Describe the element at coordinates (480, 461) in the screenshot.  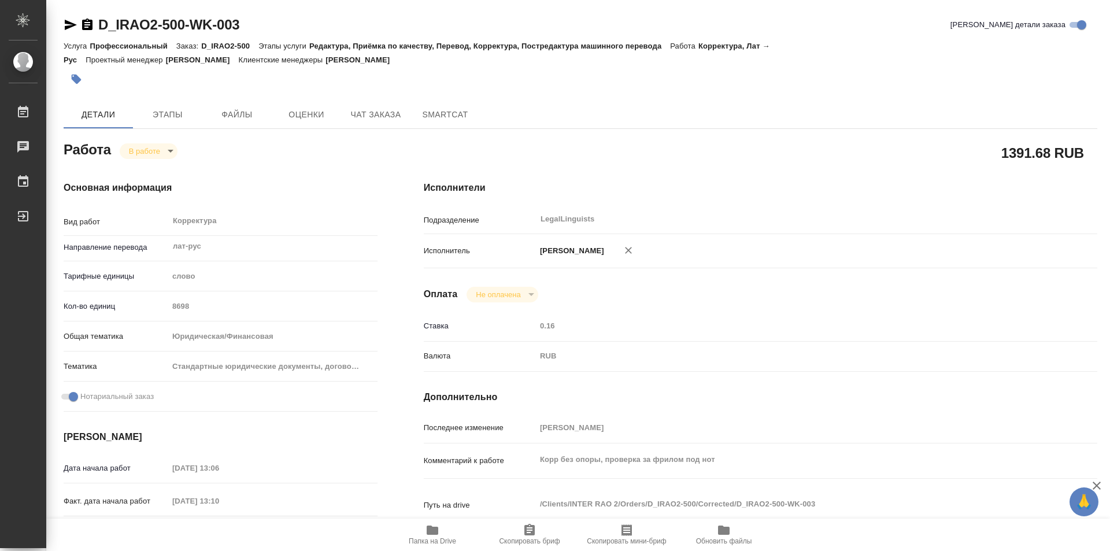
I see `p: Комментарий к работе` at that location.